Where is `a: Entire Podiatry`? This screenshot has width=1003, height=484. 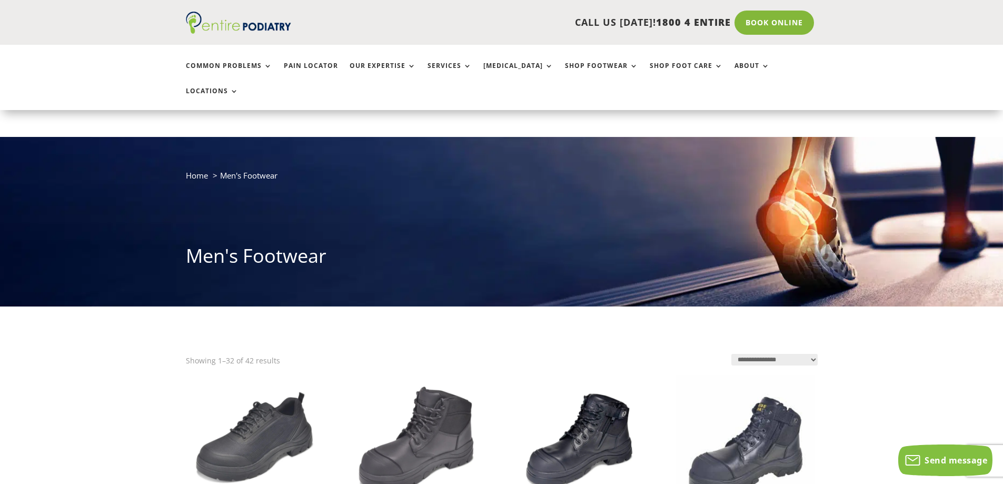 a: Entire Podiatry is located at coordinates (238, 31).